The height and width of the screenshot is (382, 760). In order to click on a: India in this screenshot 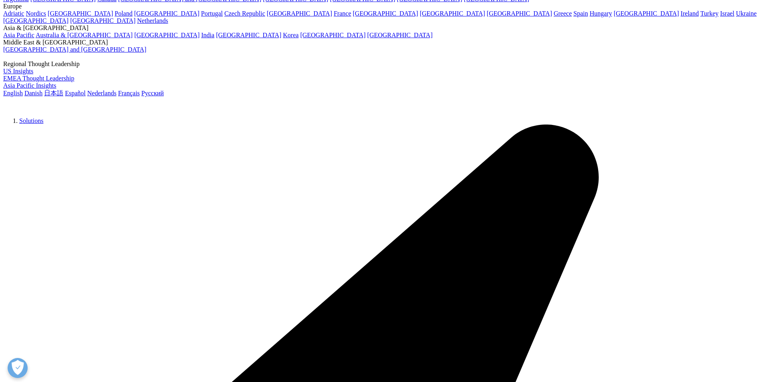, I will do `click(207, 35)`.